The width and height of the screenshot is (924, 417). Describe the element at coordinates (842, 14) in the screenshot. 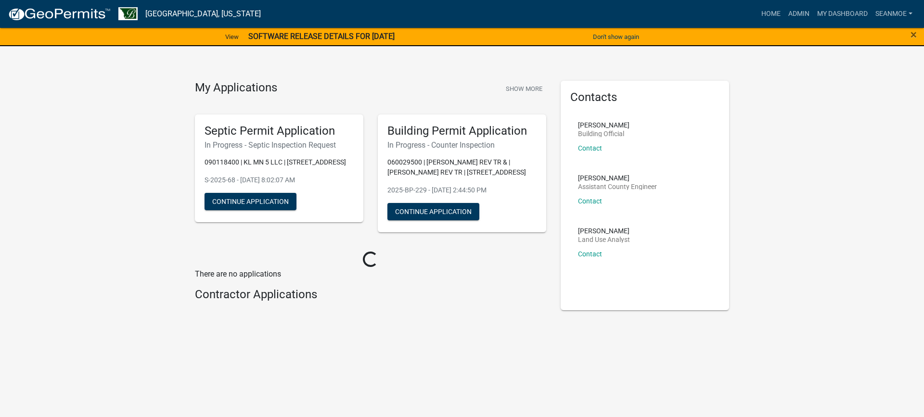

I see `a: My Dashboard` at that location.